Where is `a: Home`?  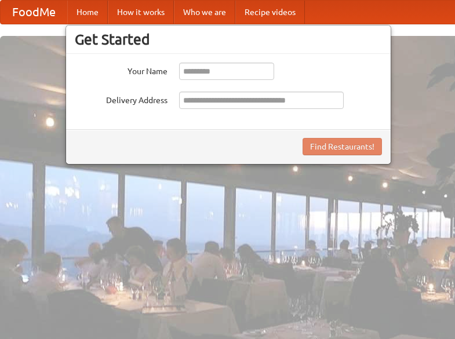 a: Home is located at coordinates (88, 12).